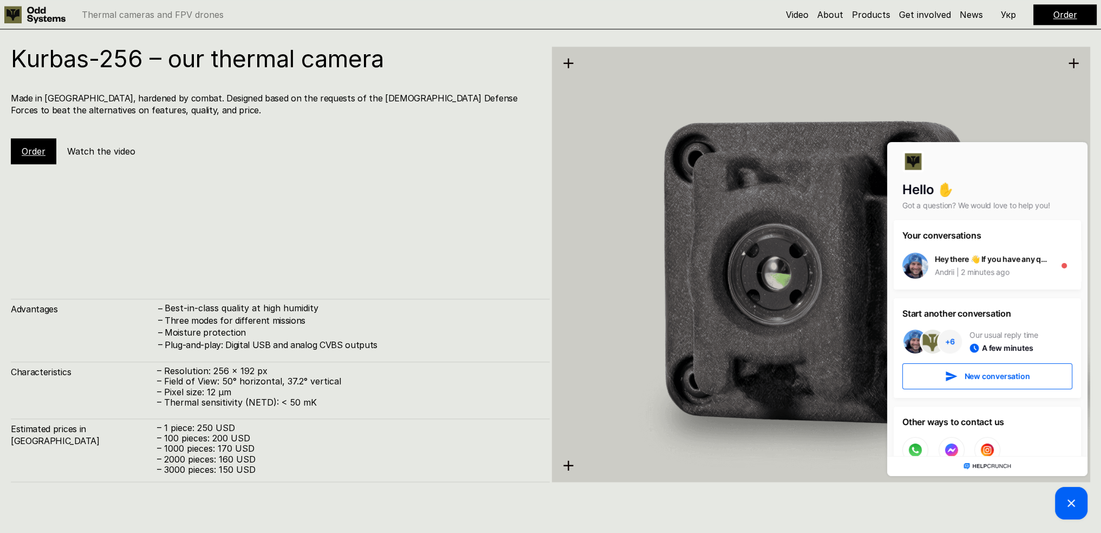 This screenshot has height=533, width=1101. I want to click on span: New conversation, so click(113, 237).